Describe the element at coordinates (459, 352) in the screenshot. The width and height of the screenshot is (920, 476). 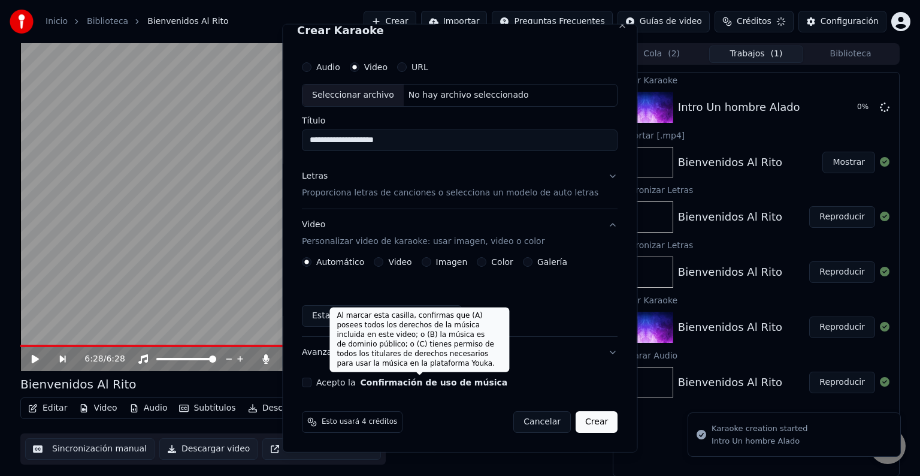
I see `button: Avanzado` at that location.